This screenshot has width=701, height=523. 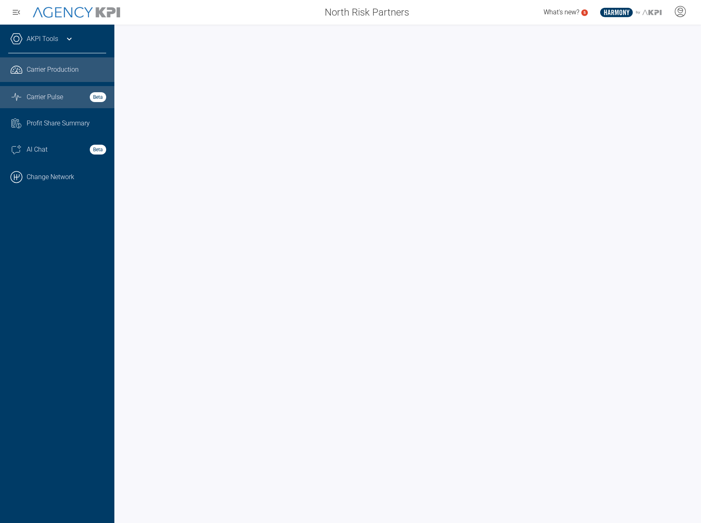 I want to click on text: 5, so click(x=585, y=12).